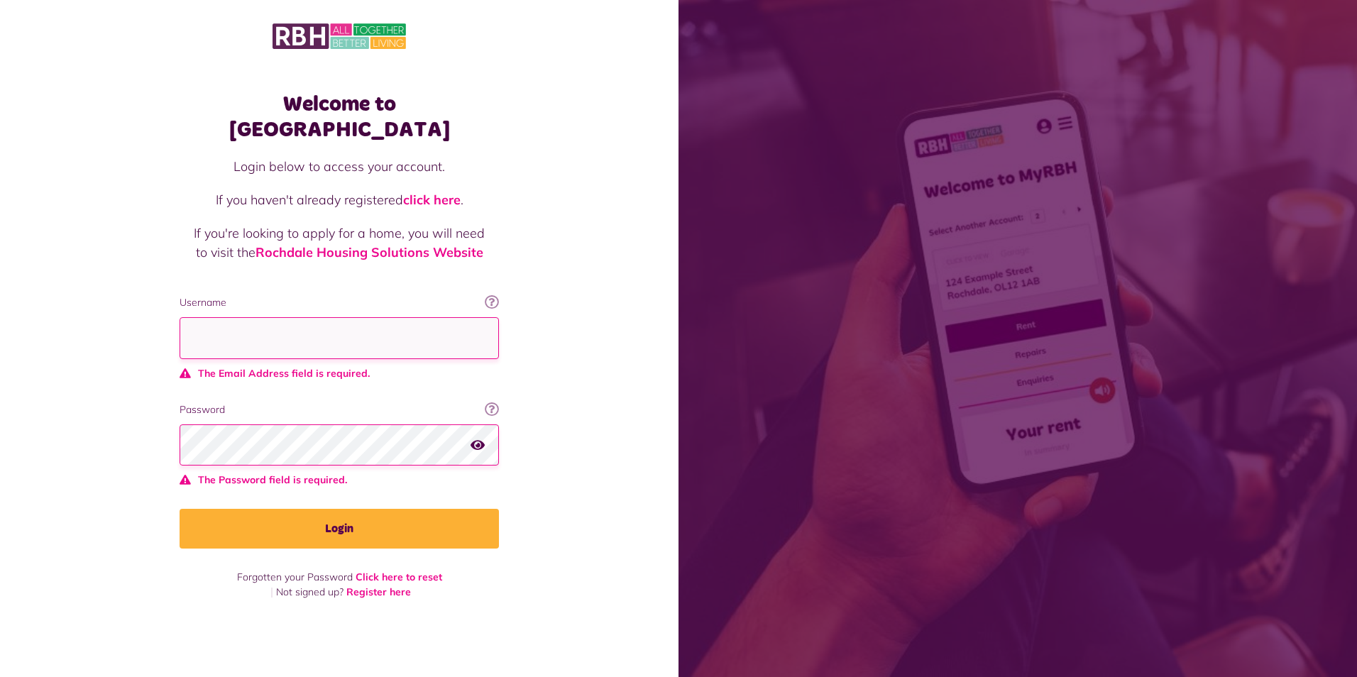 The image size is (1357, 677). What do you see at coordinates (339, 302) in the screenshot?
I see `label: Username` at bounding box center [339, 302].